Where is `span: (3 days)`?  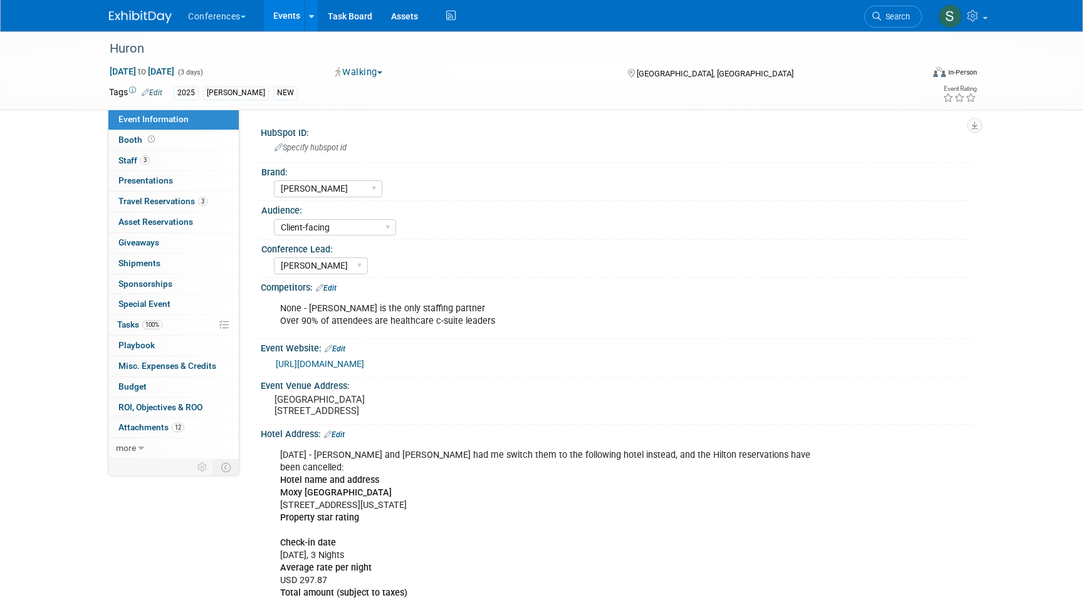
span: (3 days) is located at coordinates (190, 72).